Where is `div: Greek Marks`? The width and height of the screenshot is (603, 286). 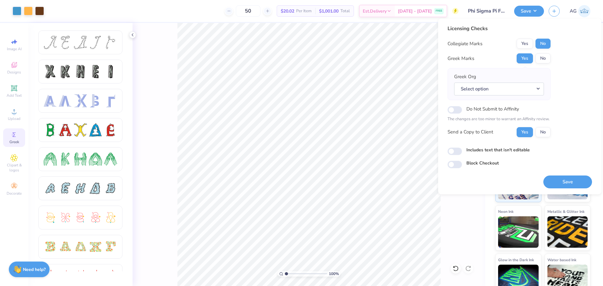 div: Greek Marks is located at coordinates (461, 58).